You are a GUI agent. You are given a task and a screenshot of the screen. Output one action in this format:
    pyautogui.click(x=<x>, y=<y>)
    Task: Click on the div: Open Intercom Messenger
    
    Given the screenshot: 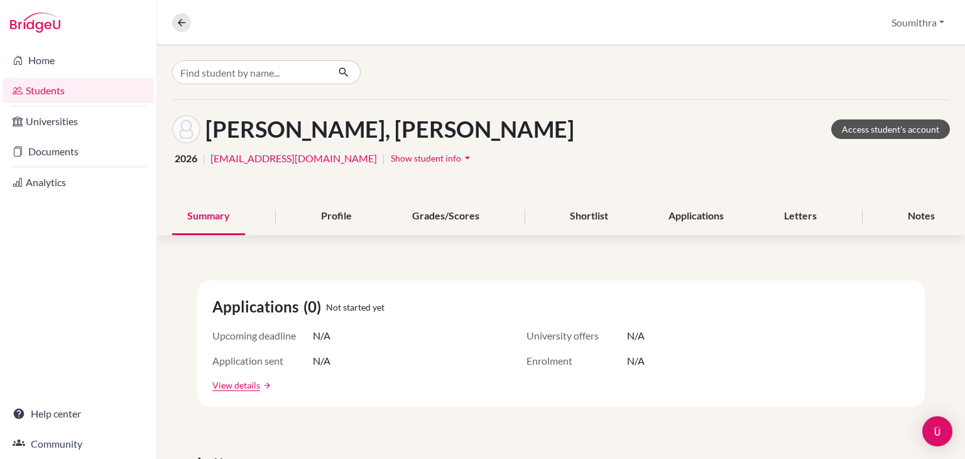 What is the action you would take?
    pyautogui.click(x=937, y=431)
    